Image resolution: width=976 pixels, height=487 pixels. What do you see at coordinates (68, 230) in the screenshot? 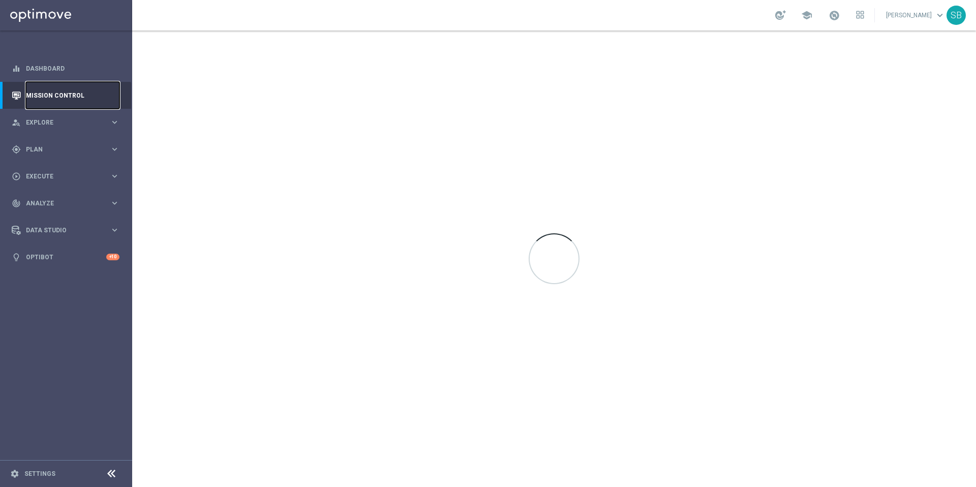
I see `span: Data Studio` at bounding box center [68, 230].